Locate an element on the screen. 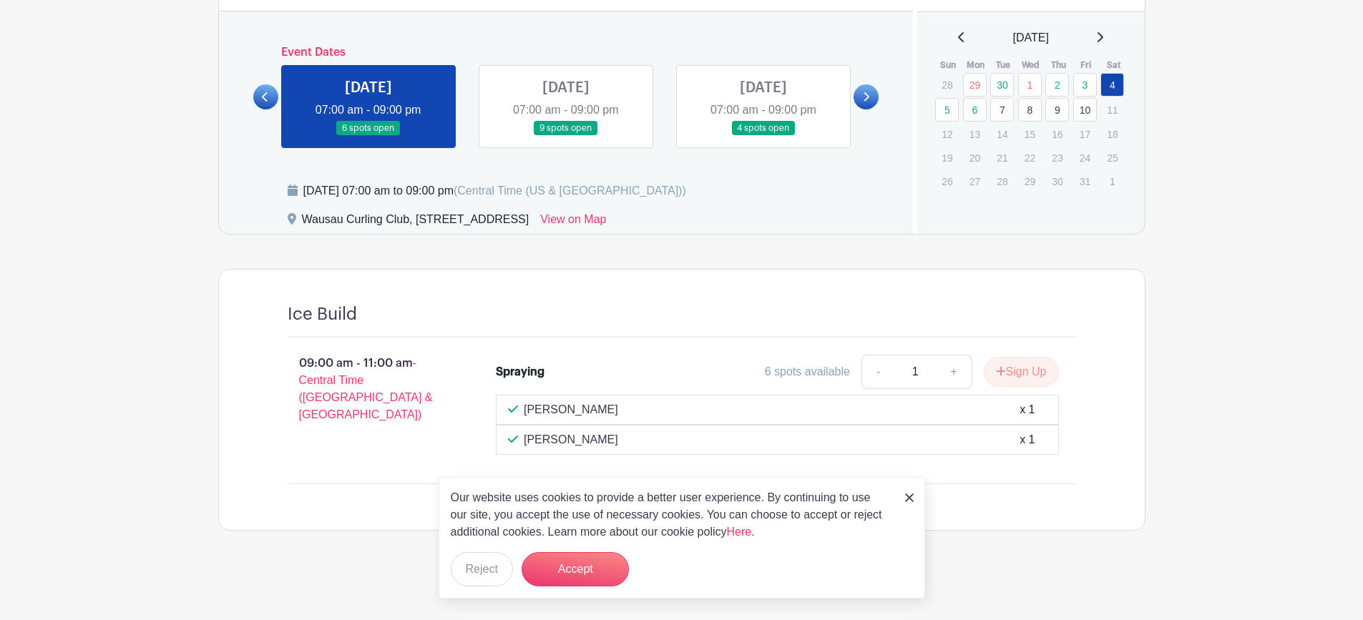  p: 23 is located at coordinates (1056, 157).